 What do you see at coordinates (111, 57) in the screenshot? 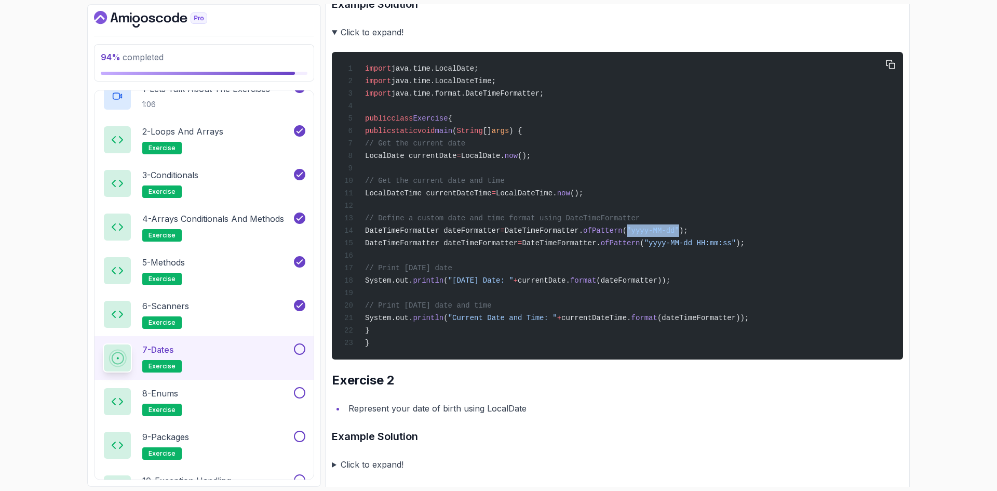
I see `span: 94 %` at bounding box center [111, 57].